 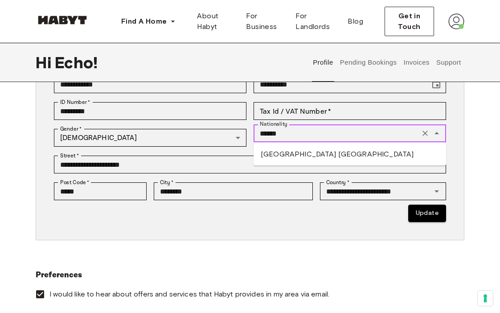 I want to click on a: Blog, so click(x=355, y=21).